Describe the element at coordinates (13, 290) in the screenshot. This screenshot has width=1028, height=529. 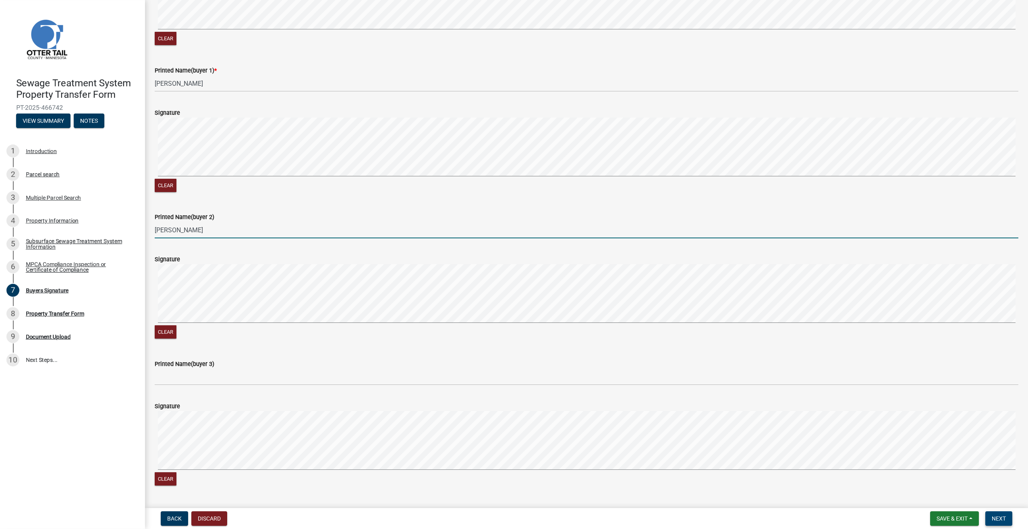
I see `div: 7` at that location.